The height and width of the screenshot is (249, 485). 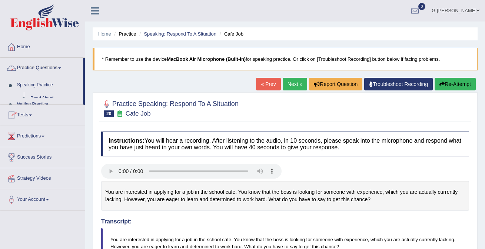 What do you see at coordinates (285, 144) in the screenshot?
I see `h4: You will hear a recording. After listening to the audio, in 10 seconds, please speak into the mic...` at bounding box center [285, 144].